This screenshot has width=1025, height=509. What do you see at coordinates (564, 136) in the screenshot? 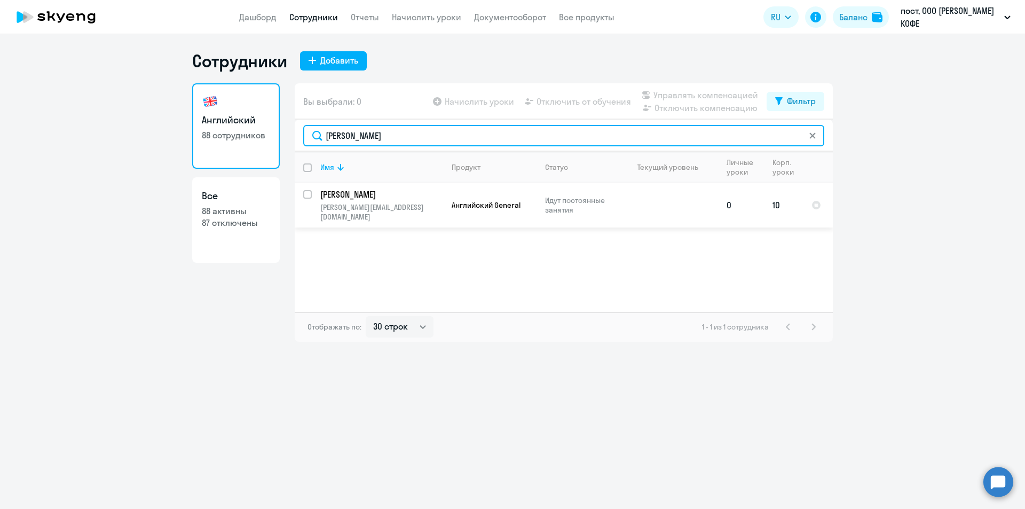
I see `input: Поиск по имени, email, продукту или статусу` at bounding box center [564, 136].